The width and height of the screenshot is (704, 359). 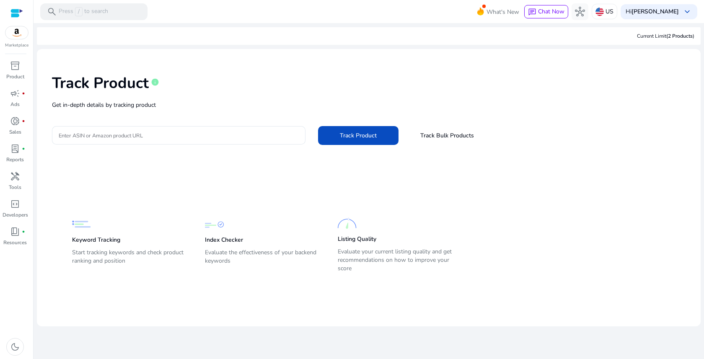 What do you see at coordinates (214, 224) in the screenshot?
I see `img: Index Checker` at bounding box center [214, 224].